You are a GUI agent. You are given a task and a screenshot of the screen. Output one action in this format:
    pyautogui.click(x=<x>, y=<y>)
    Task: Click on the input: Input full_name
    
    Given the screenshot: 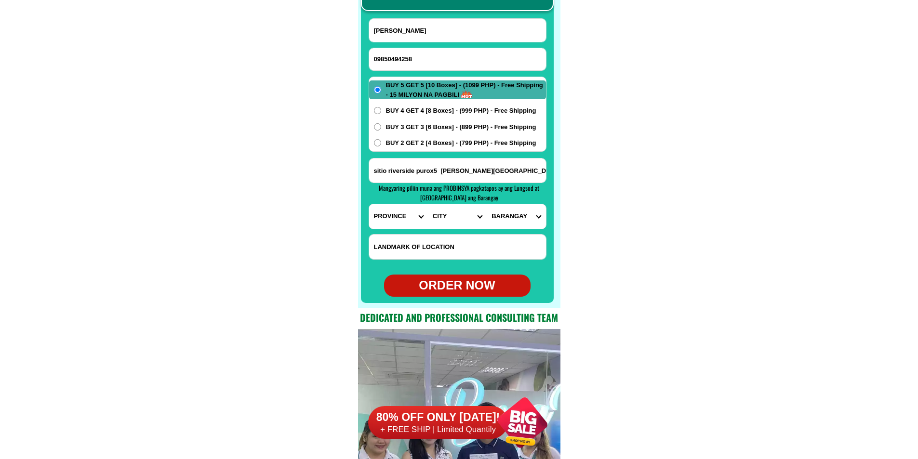 What is the action you would take?
    pyautogui.click(x=457, y=30)
    